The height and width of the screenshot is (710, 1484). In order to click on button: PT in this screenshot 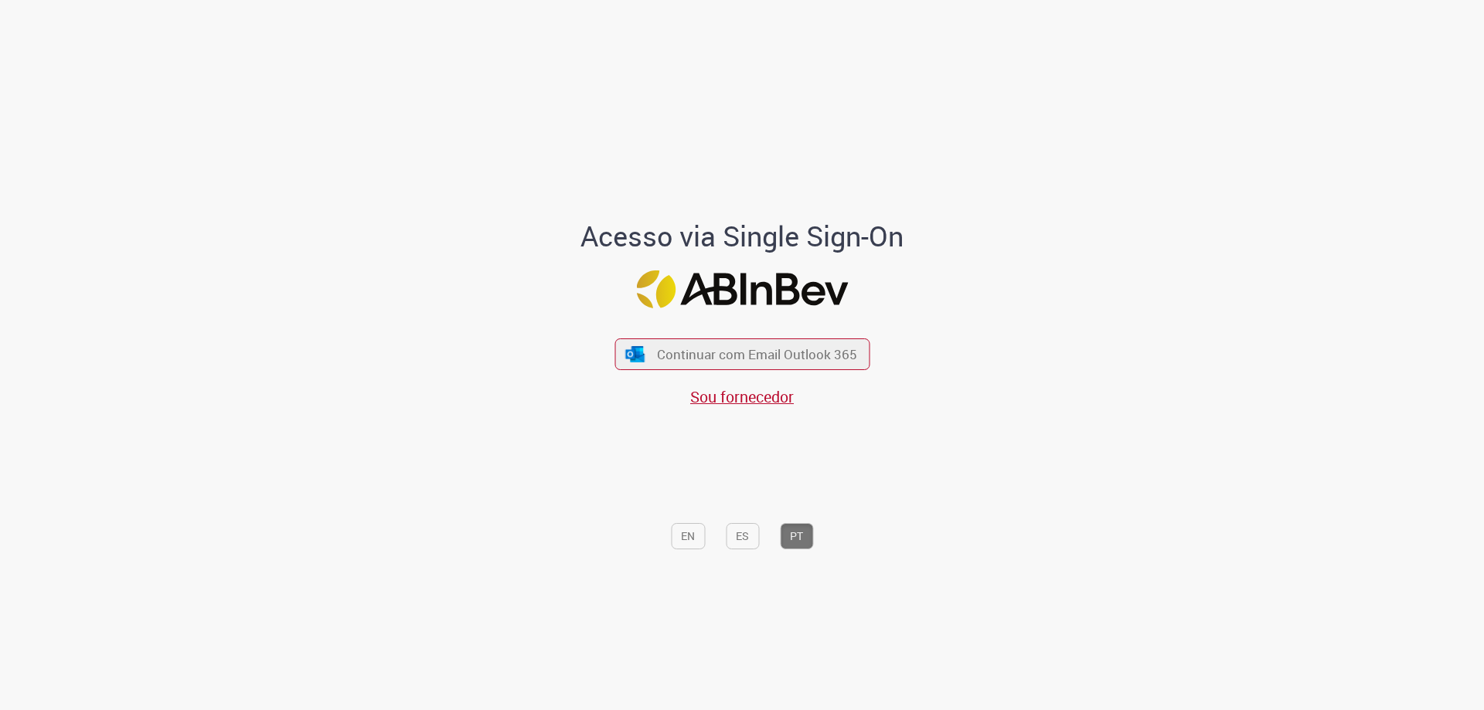, I will do `click(796, 536)`.